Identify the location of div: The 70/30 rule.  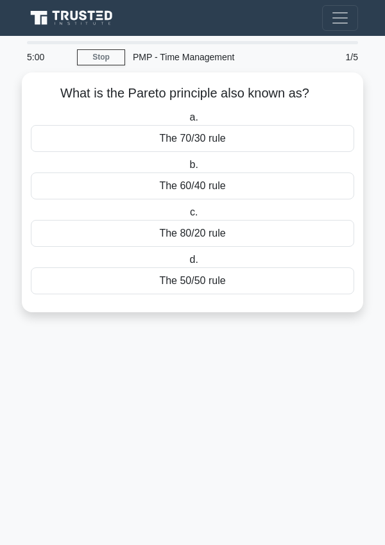
(192, 138).